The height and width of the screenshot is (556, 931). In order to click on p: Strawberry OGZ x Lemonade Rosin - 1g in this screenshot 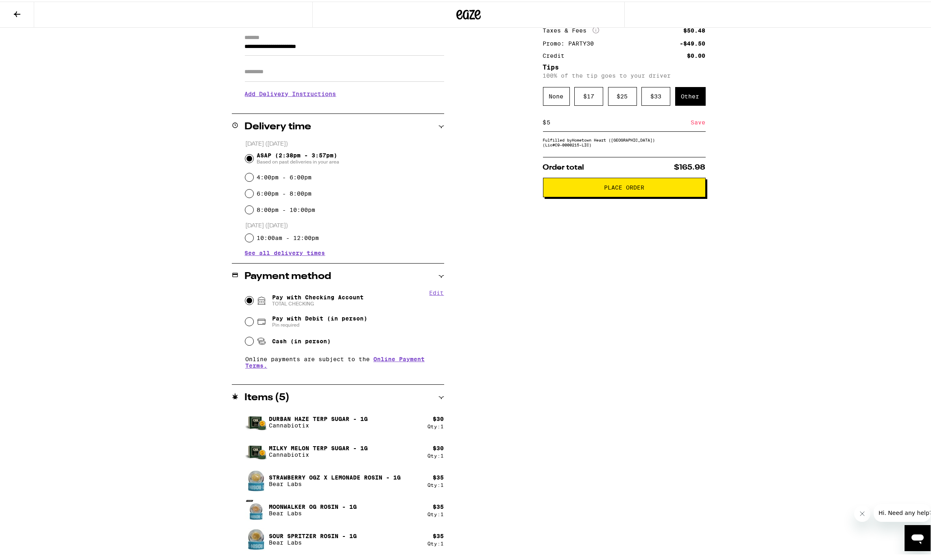, I will do `click(335, 476)`.